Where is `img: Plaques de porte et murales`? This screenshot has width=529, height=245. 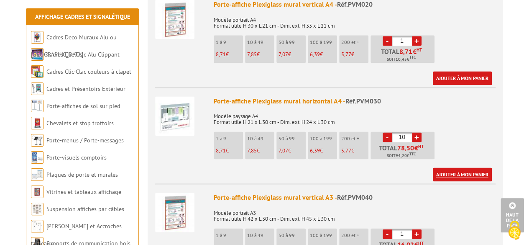 img: Plaques de porte et murales is located at coordinates (37, 174).